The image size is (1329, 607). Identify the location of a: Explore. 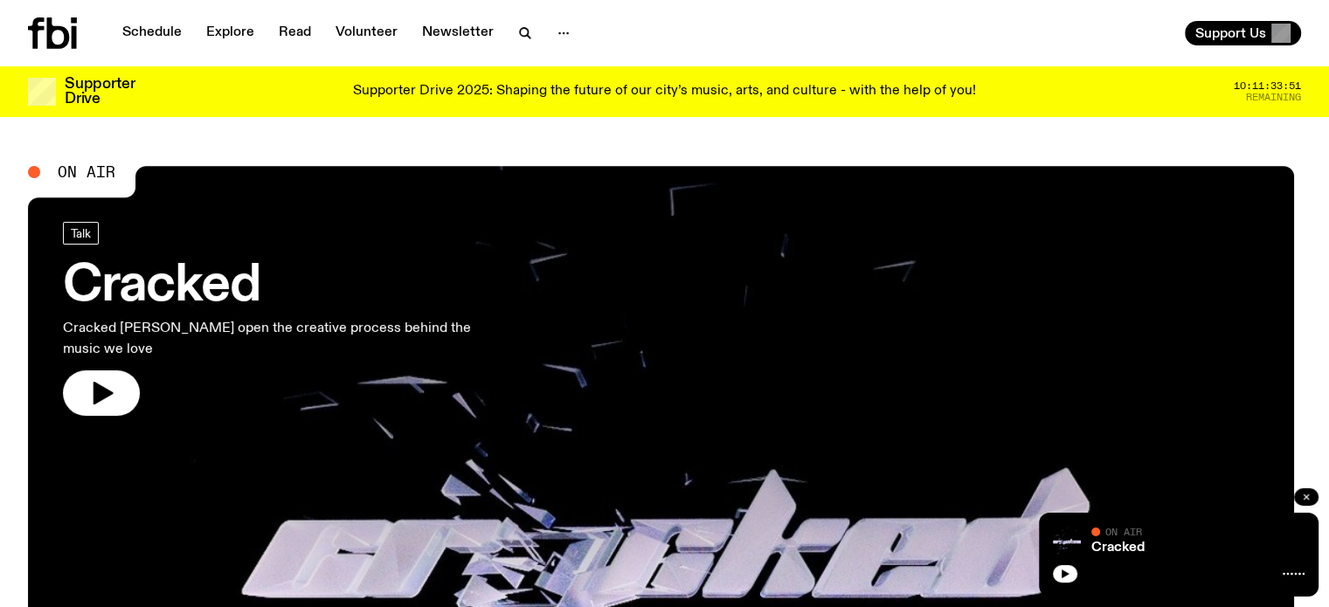
(230, 33).